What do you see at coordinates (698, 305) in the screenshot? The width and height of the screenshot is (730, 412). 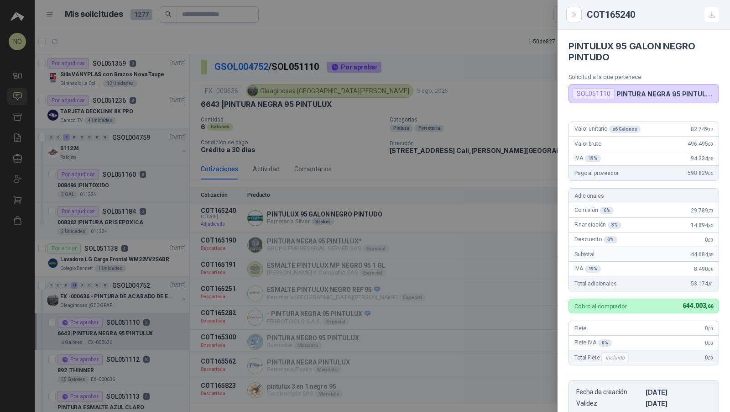 I see `span: 644.003` at bounding box center [698, 305].